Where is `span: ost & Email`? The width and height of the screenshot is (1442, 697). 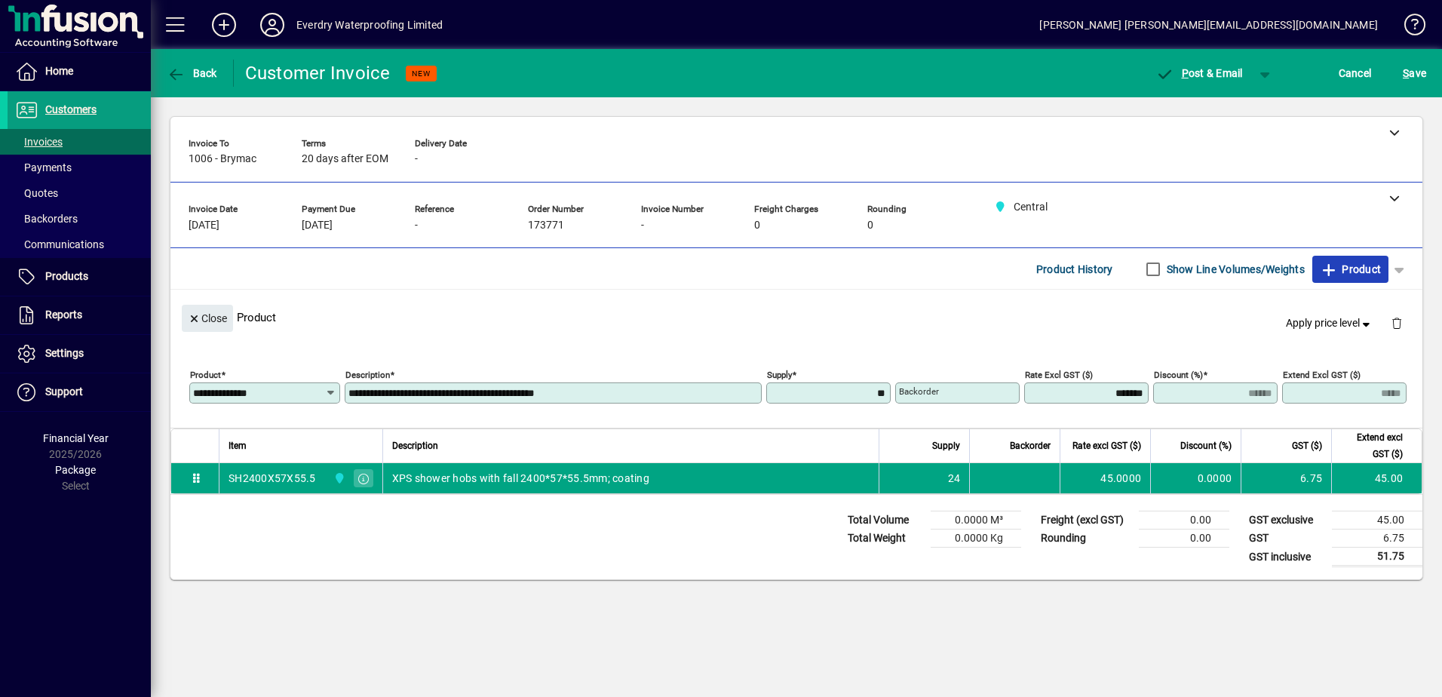
span: ost & Email is located at coordinates (1199, 73).